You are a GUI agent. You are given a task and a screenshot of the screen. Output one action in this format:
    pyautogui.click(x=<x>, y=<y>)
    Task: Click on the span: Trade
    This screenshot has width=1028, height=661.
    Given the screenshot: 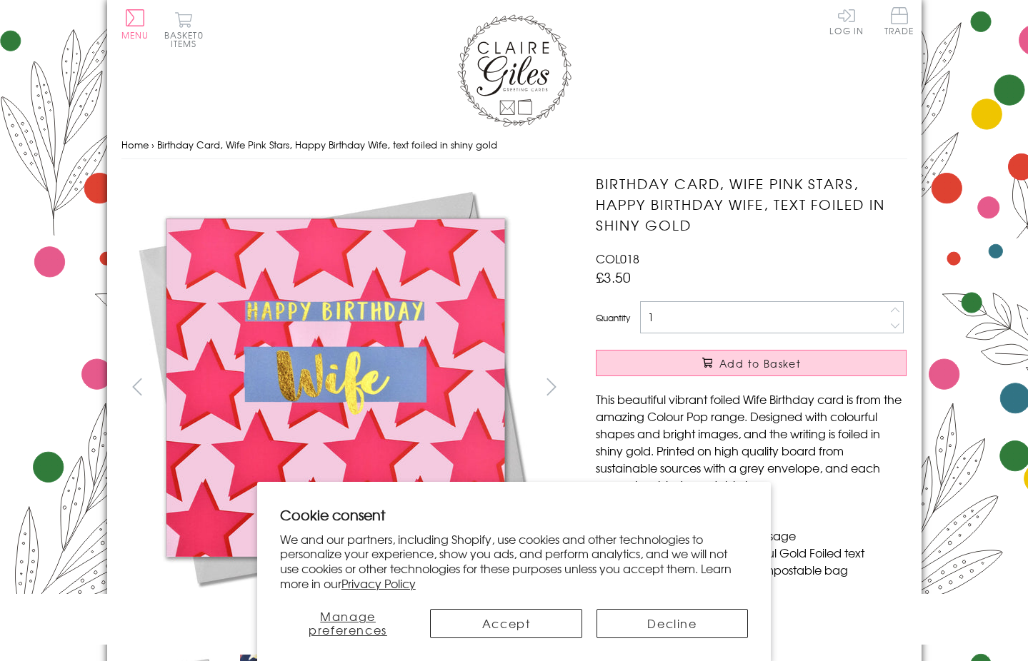 What is the action you would take?
    pyautogui.click(x=899, y=21)
    